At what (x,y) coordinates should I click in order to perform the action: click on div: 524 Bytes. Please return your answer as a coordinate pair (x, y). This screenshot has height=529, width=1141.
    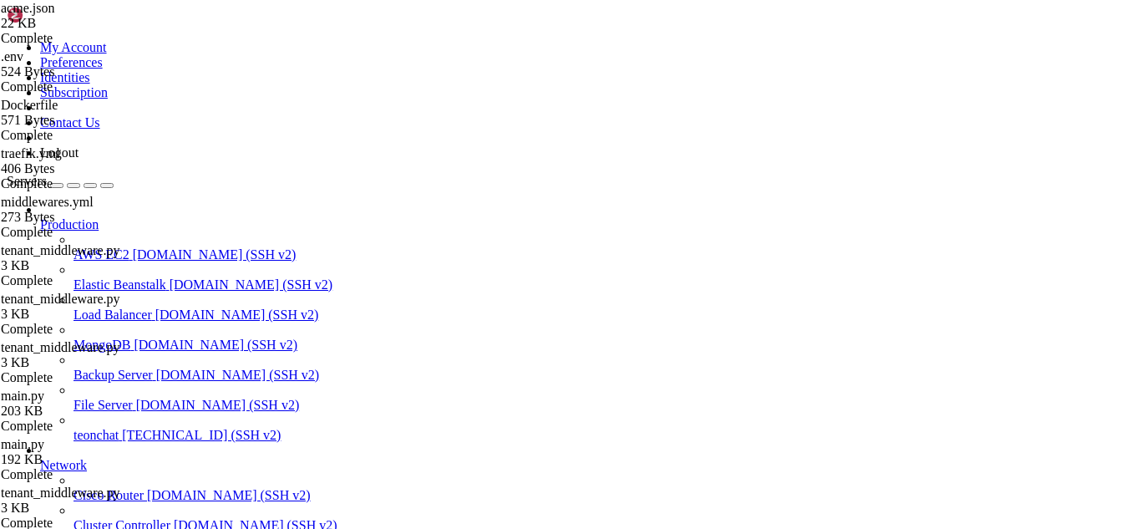
    Looking at the image, I should click on (78, 72).